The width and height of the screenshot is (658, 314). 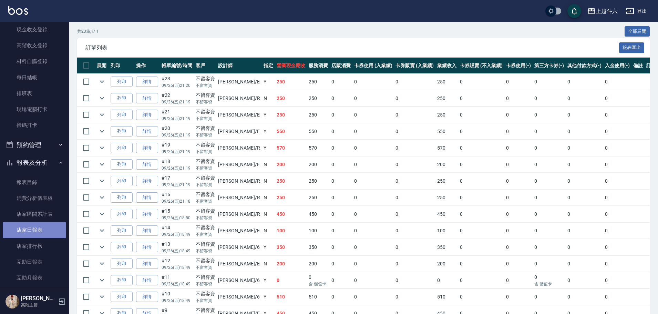 I want to click on p: 09/26 (五) 21:18, so click(x=177, y=201).